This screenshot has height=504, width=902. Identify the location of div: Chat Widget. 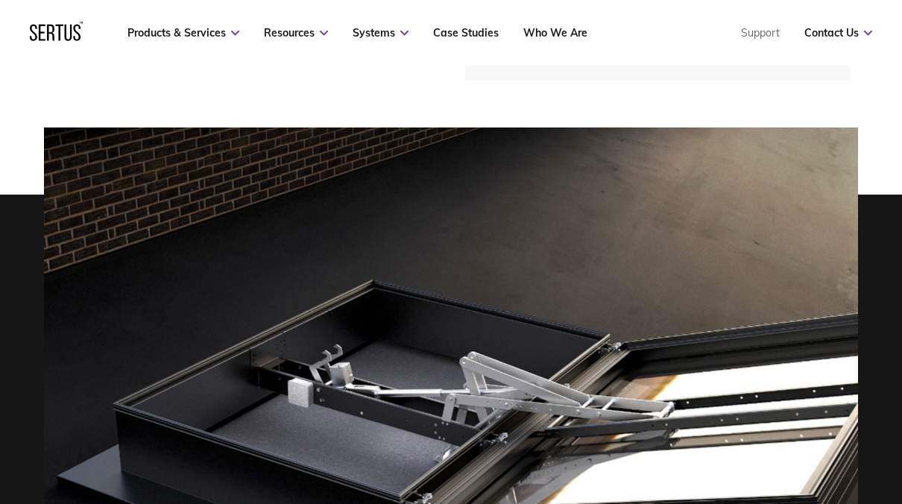
(768, 418).